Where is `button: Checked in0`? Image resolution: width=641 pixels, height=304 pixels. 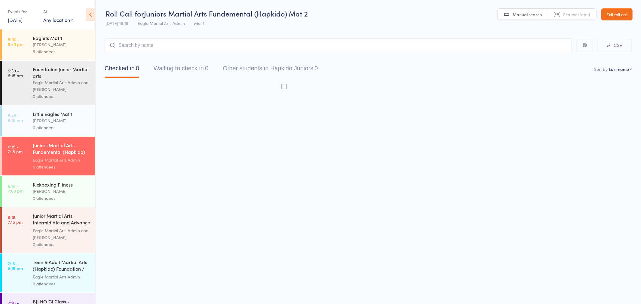
button: Checked in0 is located at coordinates (122, 70).